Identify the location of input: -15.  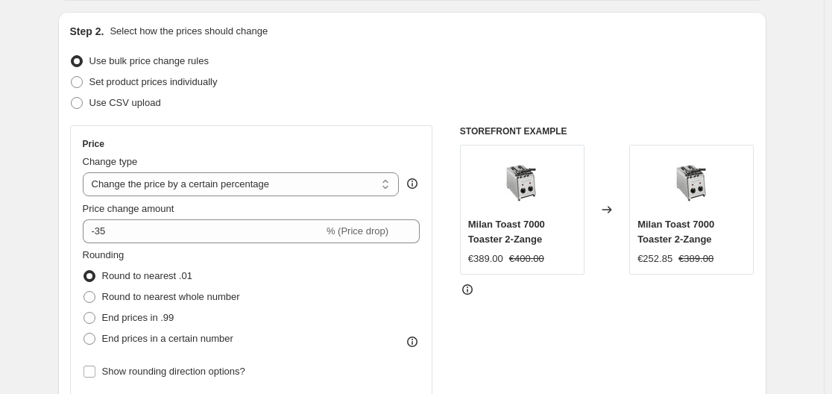
(203, 231).